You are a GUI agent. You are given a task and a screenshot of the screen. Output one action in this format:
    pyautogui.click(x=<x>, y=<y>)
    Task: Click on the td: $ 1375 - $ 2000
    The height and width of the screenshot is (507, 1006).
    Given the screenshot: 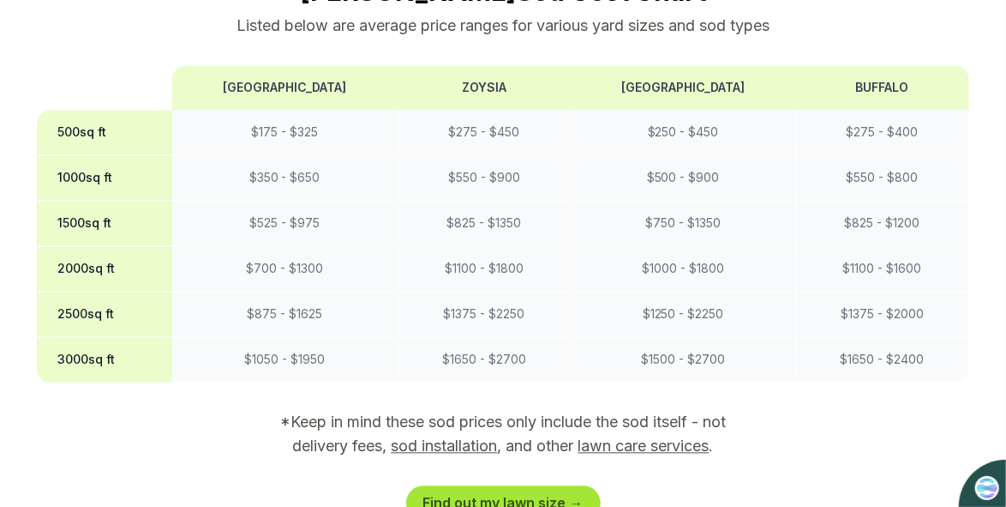 What is the action you would take?
    pyautogui.click(x=883, y=314)
    